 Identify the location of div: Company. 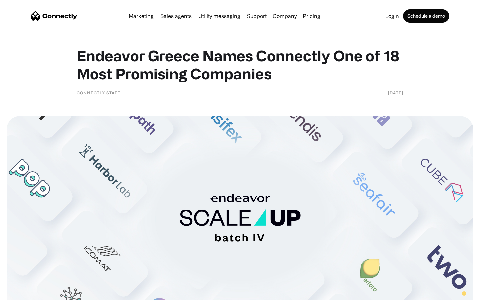
(285, 16).